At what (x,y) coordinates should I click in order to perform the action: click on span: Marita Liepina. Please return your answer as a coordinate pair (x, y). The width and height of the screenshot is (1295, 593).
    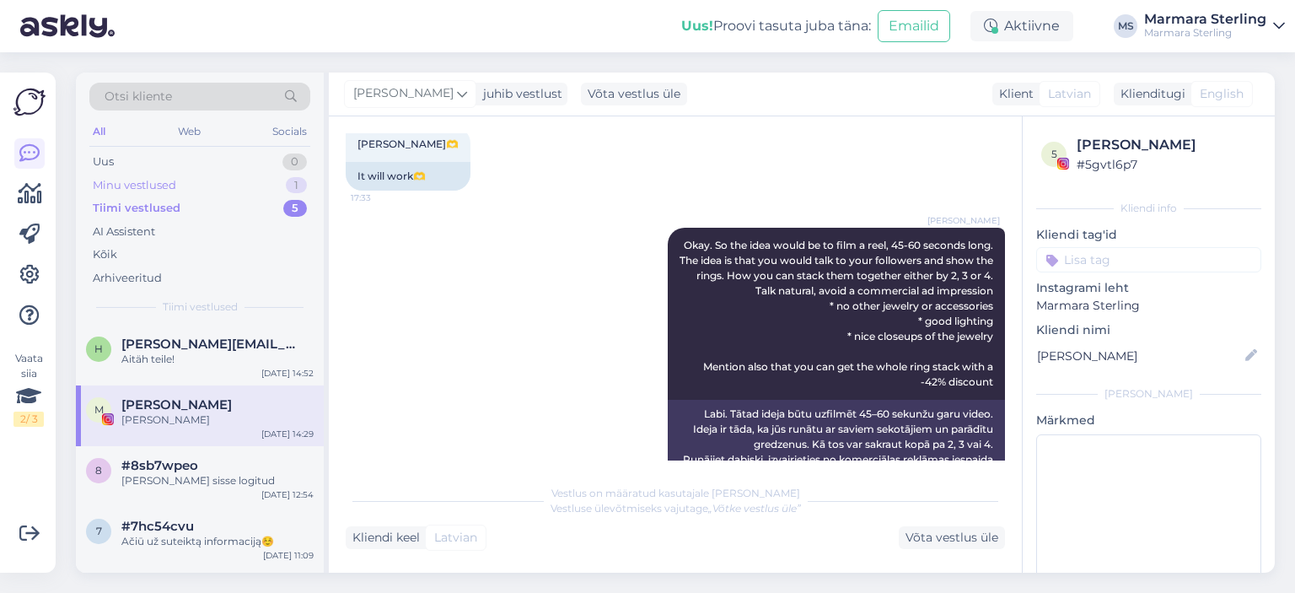
    Looking at the image, I should click on (176, 405).